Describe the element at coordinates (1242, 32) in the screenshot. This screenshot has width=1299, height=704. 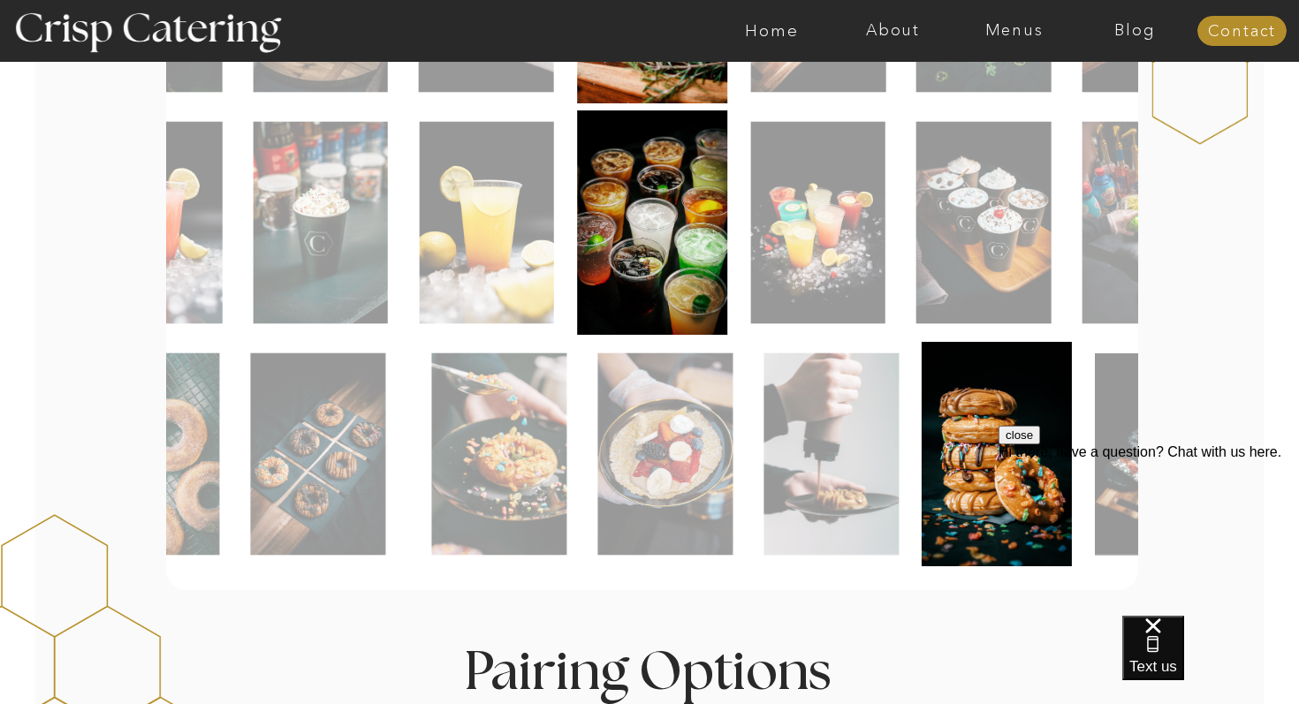
I see `a: Contact` at that location.